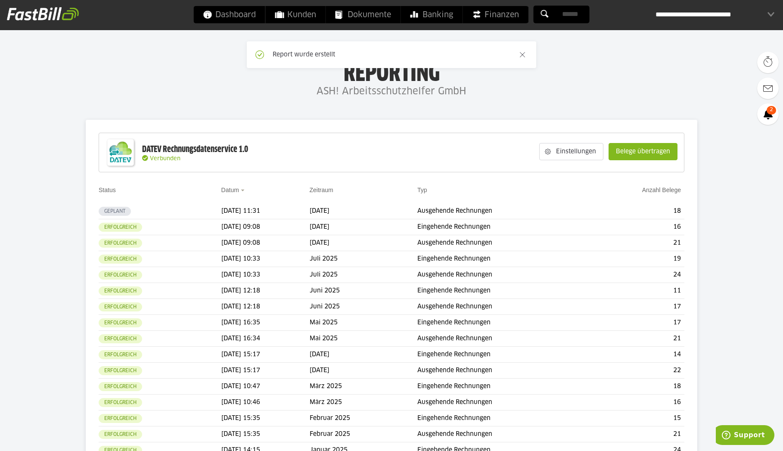  Describe the element at coordinates (636, 291) in the screenshot. I see `td: 11` at that location.